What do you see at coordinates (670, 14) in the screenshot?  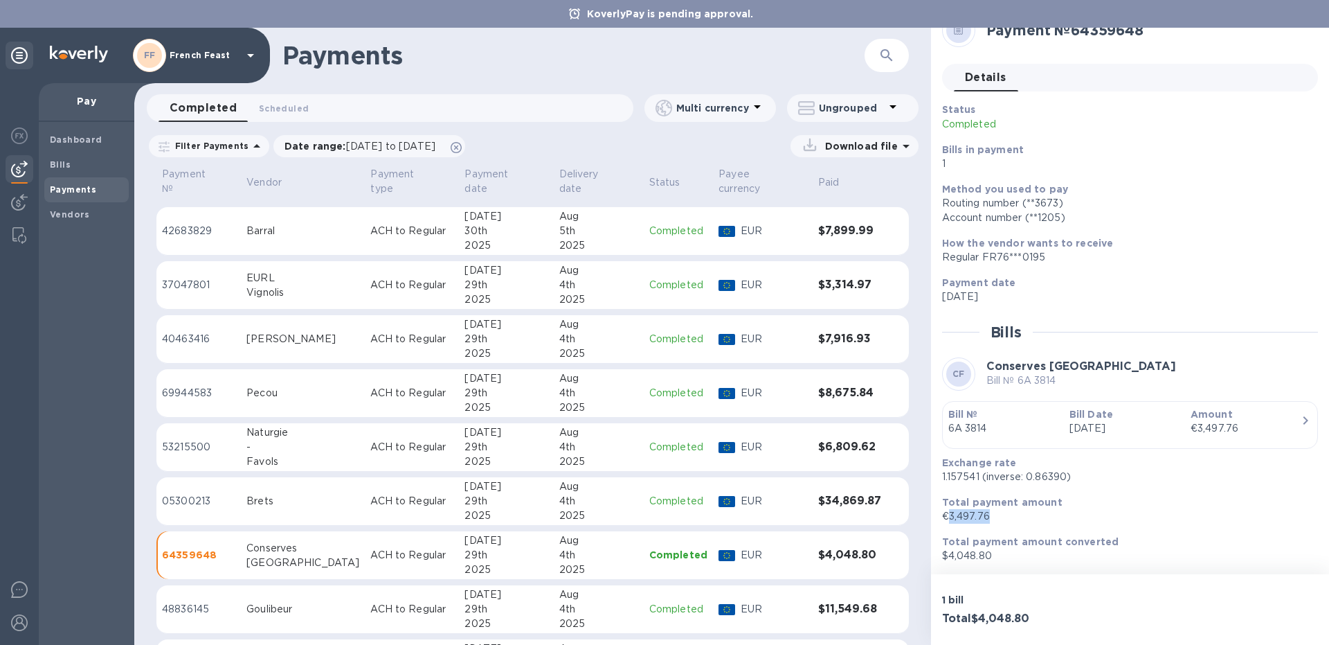 I see `p: KoverlyPay is pending approval.` at bounding box center [670, 14].